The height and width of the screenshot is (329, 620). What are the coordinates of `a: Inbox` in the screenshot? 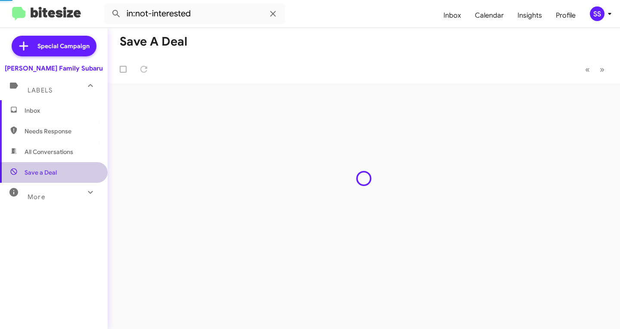 It's located at (452, 16).